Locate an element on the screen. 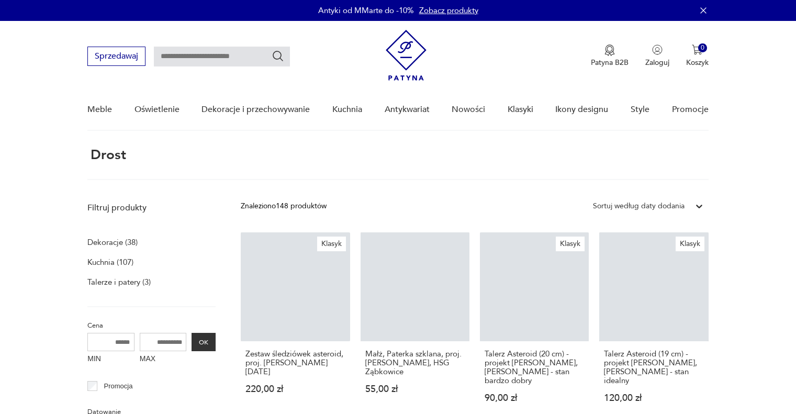  p: Patyna B2B is located at coordinates (610, 62).